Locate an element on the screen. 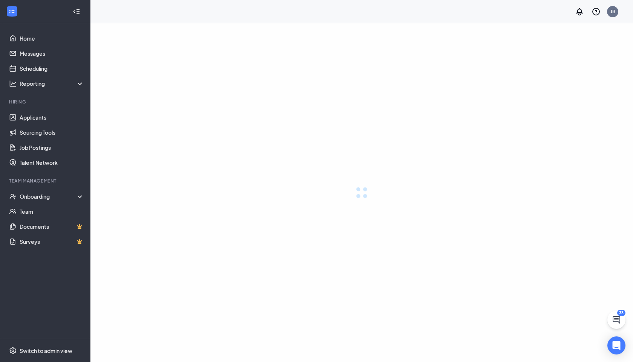 The image size is (633, 362). a: Sourcing Tools is located at coordinates (52, 133).